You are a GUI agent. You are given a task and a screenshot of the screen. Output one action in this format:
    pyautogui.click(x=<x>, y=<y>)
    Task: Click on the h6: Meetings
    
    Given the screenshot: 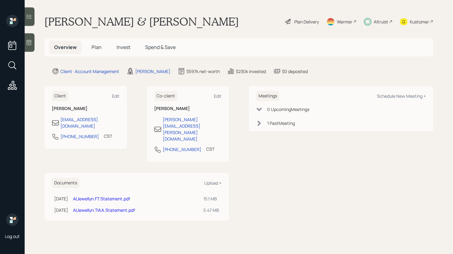 What is the action you would take?
    pyautogui.click(x=268, y=96)
    